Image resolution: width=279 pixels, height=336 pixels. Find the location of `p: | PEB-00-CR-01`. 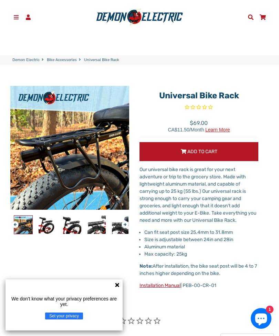

p: | PEB-00-CR-01 is located at coordinates (199, 285).